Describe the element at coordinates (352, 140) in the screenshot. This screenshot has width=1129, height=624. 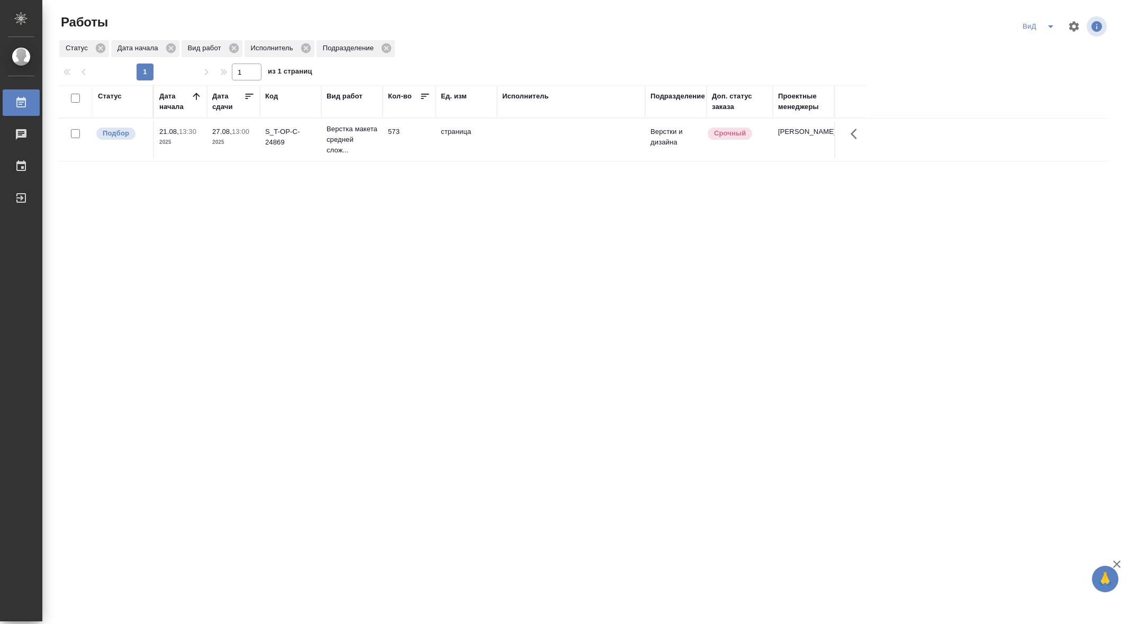
I see `p: Верстка макета средней слож...` at that location.